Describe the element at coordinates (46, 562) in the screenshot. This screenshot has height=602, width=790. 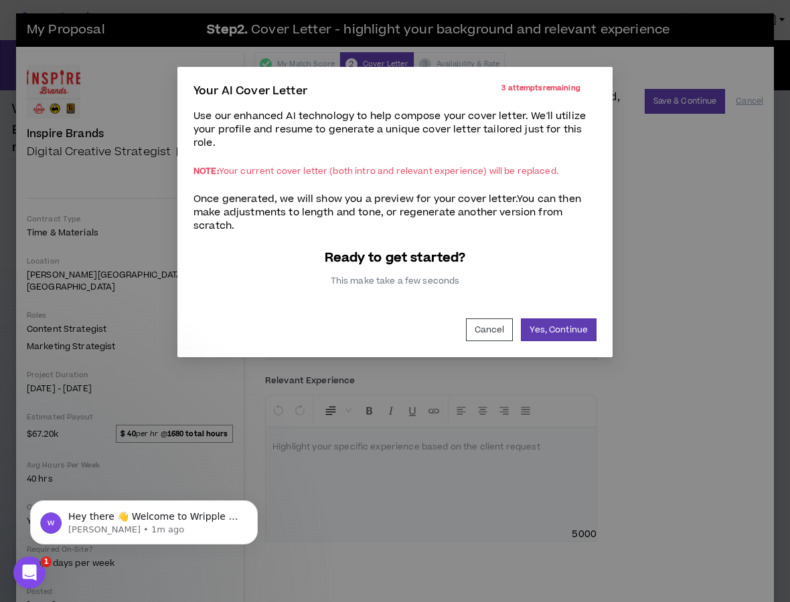
I see `span: 1` at that location.